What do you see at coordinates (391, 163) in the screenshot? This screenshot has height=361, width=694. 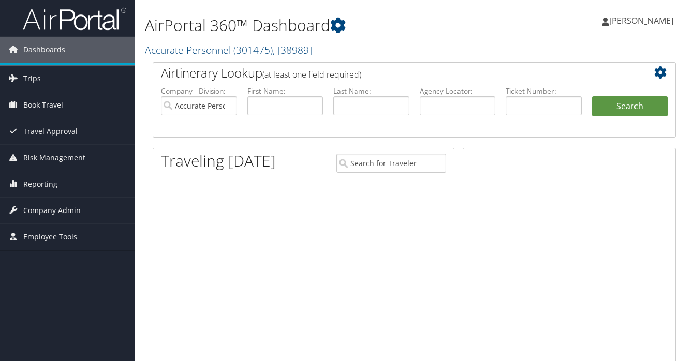 I see `input: Search for Traveler` at bounding box center [391, 163].